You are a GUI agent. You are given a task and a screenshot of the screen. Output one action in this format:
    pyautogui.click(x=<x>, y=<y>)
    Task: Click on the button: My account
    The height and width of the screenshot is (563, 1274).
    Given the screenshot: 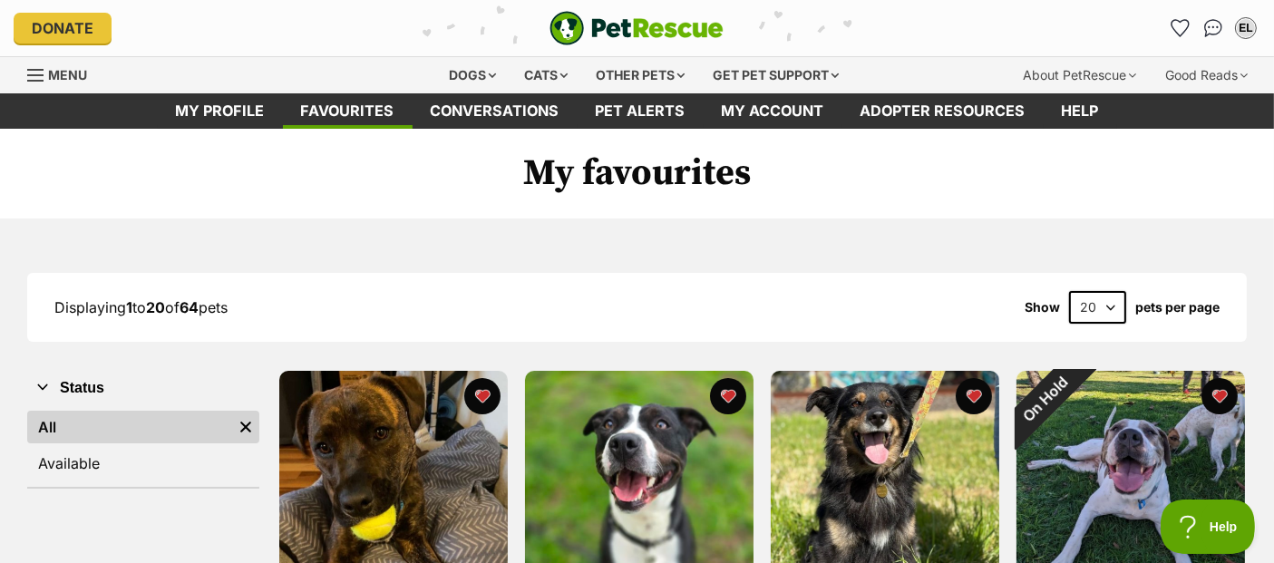 What is the action you would take?
    pyautogui.click(x=1246, y=28)
    